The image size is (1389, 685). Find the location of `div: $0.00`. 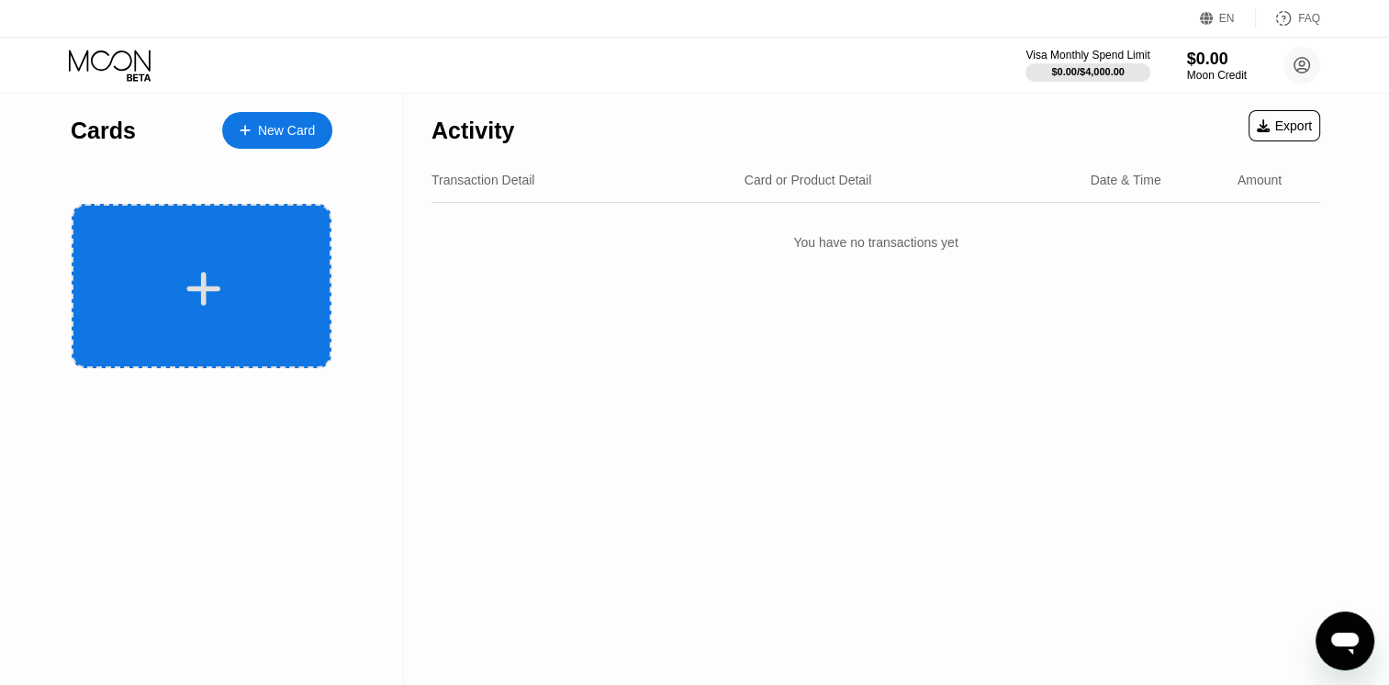

div: $0.00 is located at coordinates (1217, 59).